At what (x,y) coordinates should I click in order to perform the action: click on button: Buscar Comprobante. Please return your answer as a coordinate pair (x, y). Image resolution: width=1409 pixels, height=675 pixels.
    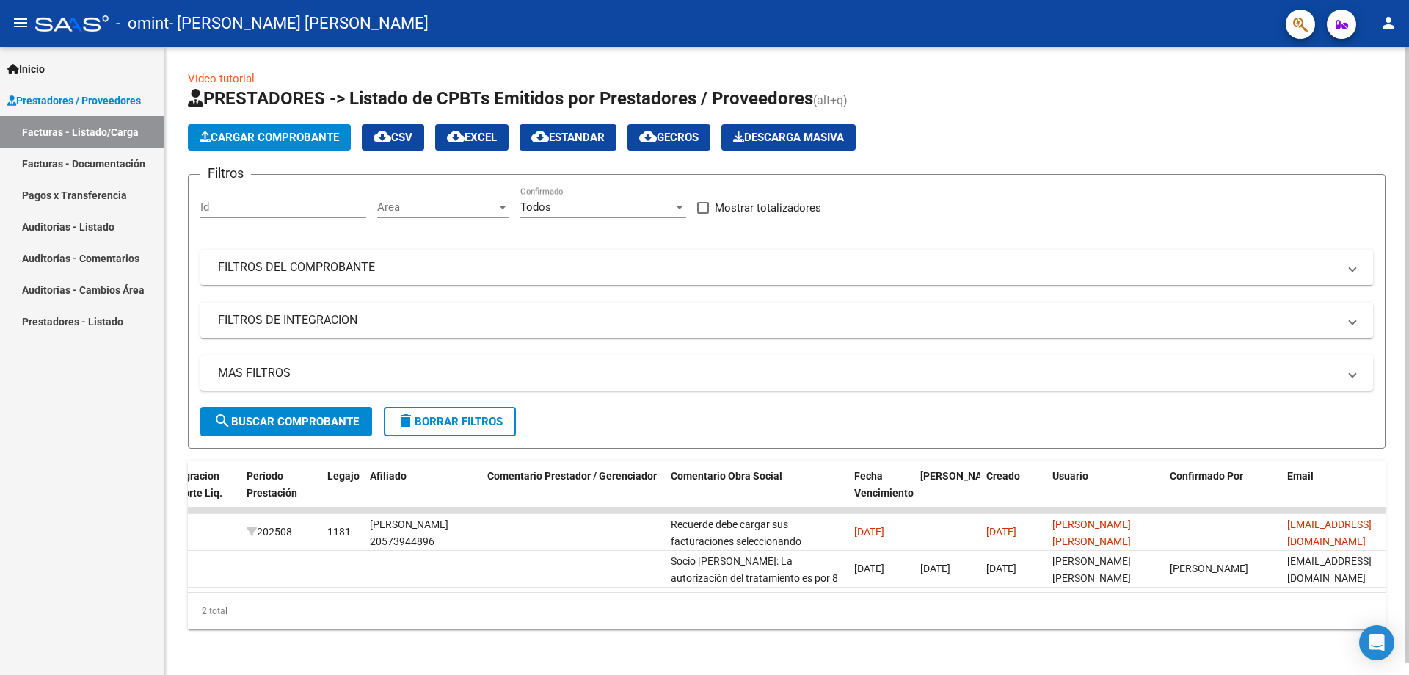
    Looking at the image, I should click on (286, 421).